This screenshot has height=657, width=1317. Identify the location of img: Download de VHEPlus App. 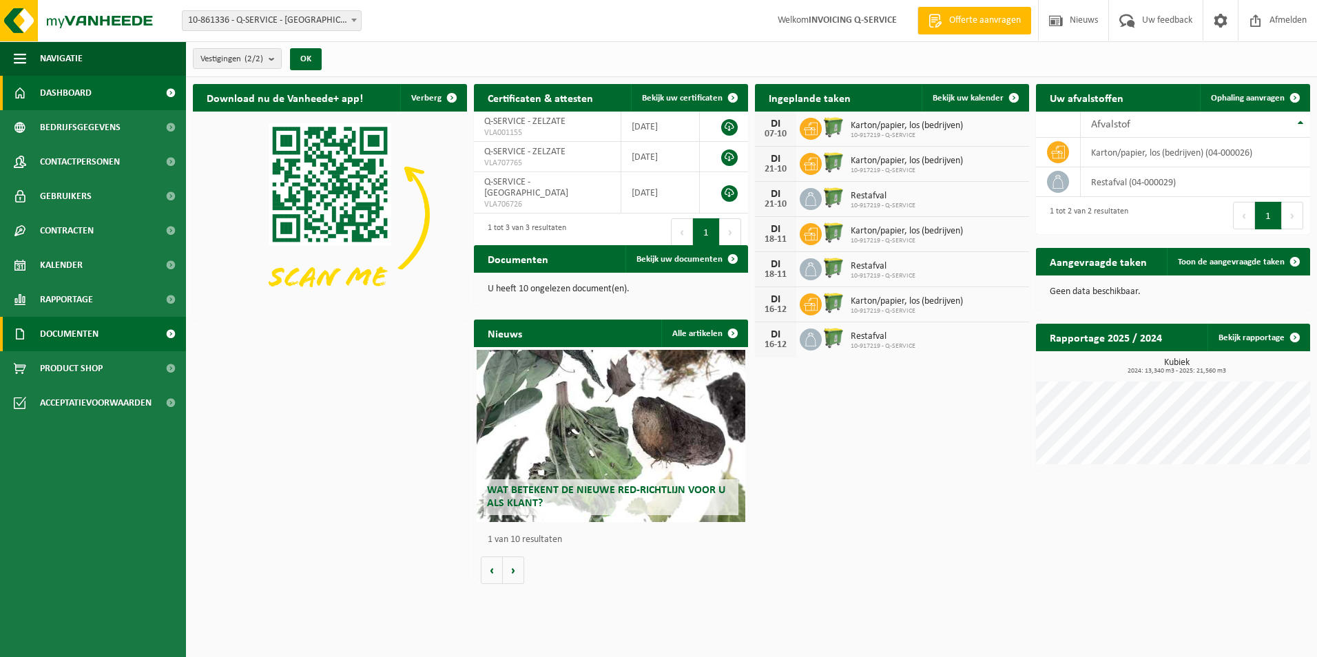
(330, 214).